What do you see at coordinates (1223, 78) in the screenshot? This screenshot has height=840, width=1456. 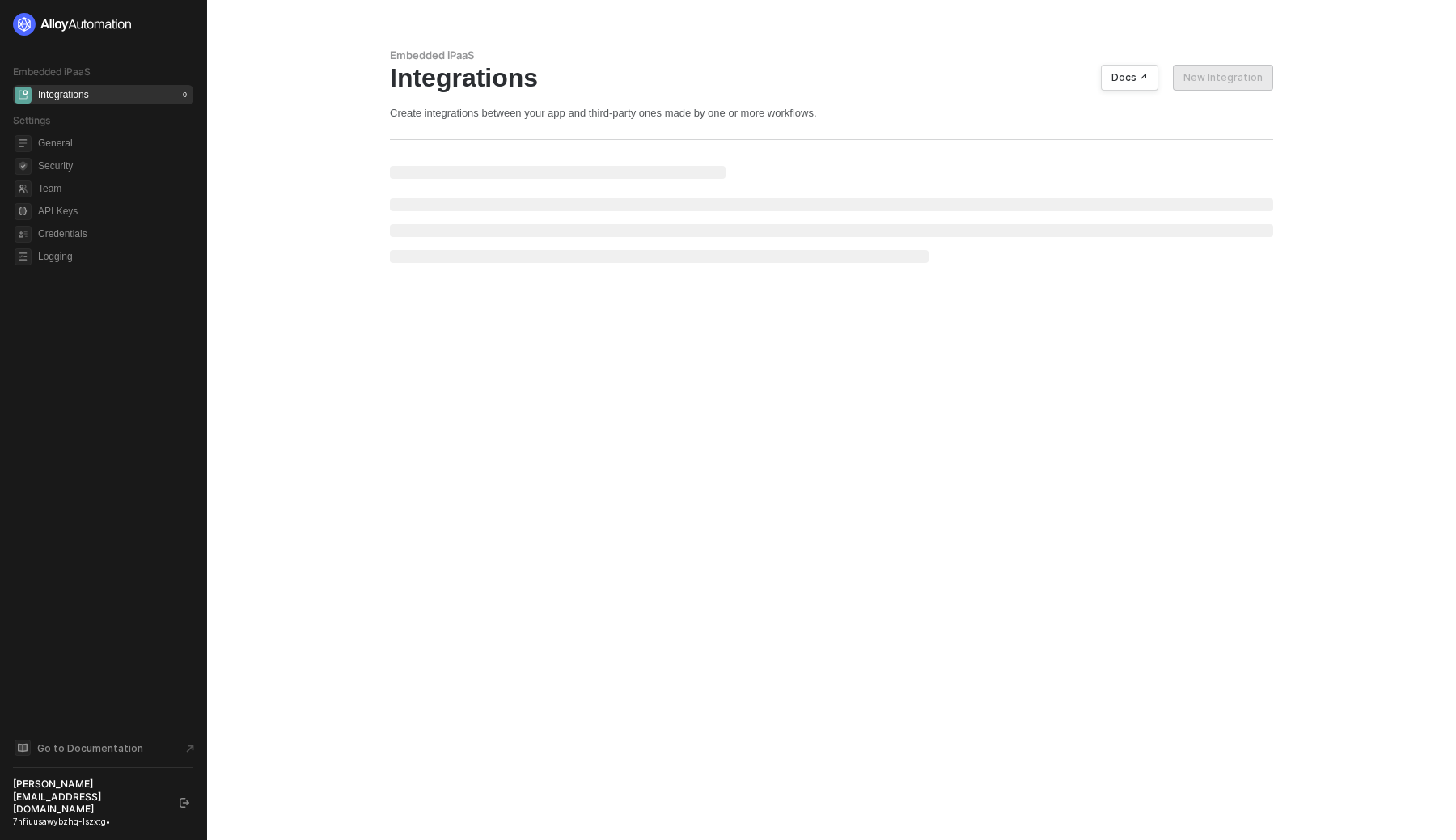 I see `button: New Integration` at bounding box center [1223, 78].